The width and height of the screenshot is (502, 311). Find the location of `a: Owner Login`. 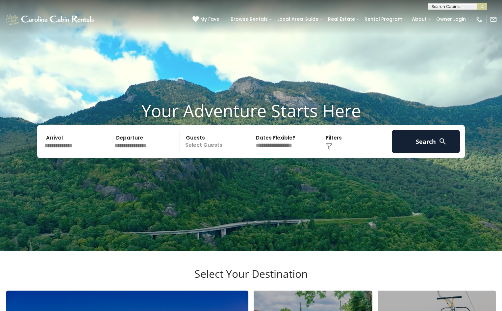

a: Owner Login is located at coordinates (451, 19).